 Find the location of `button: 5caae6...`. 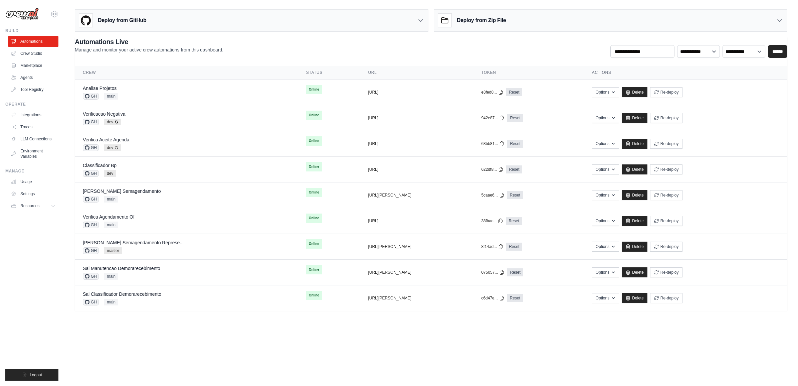

button: 5caae6... is located at coordinates (493, 195).